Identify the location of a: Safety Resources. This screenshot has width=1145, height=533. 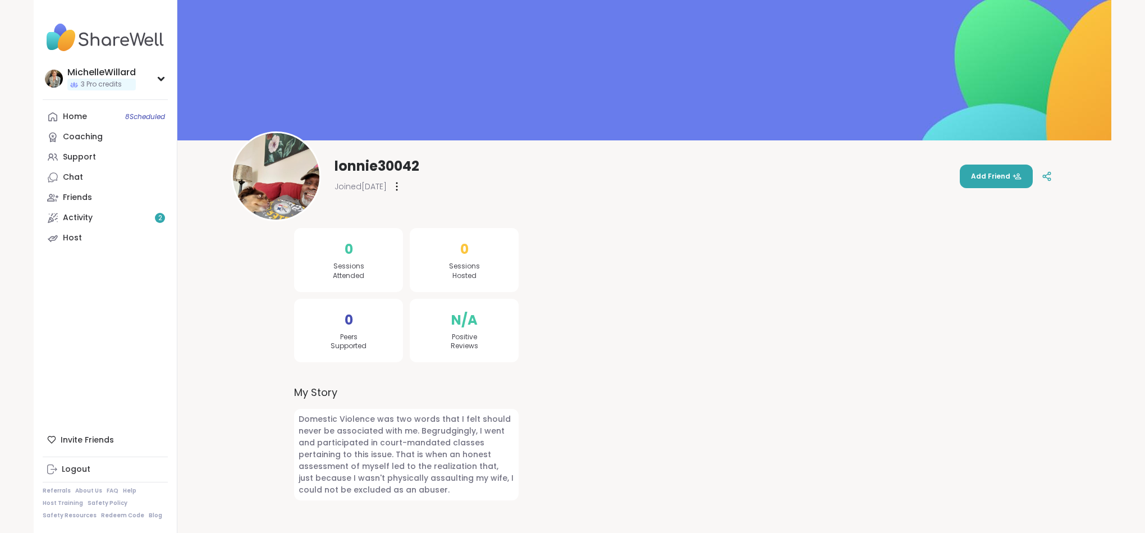
(70, 515).